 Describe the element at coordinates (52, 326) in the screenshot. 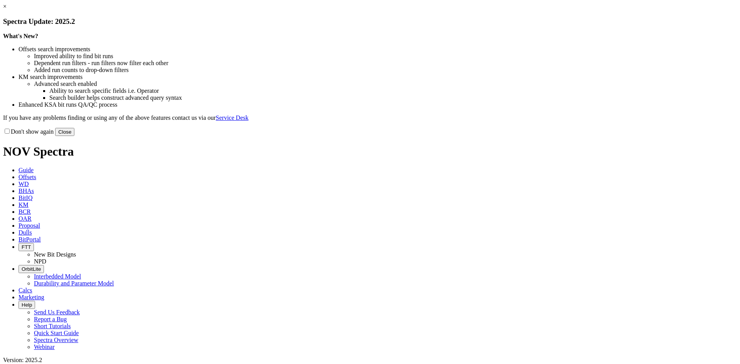

I see `a: Short Tutorials` at that location.